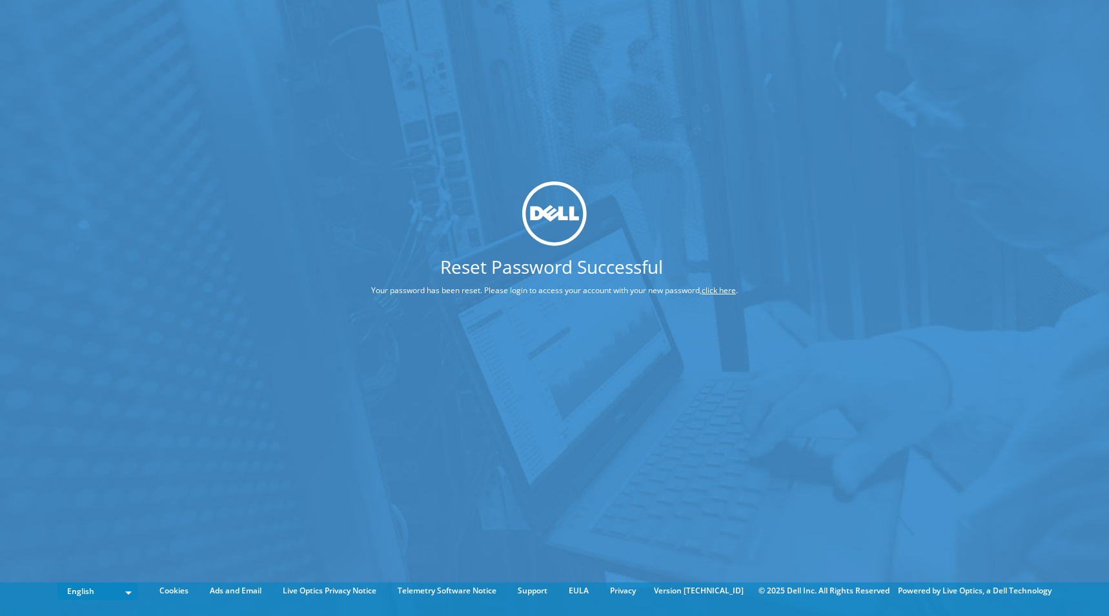 The width and height of the screenshot is (1109, 616). Describe the element at coordinates (555, 291) in the screenshot. I see `p: Your password has been reset. Please login to access your account with your new password, .` at that location.